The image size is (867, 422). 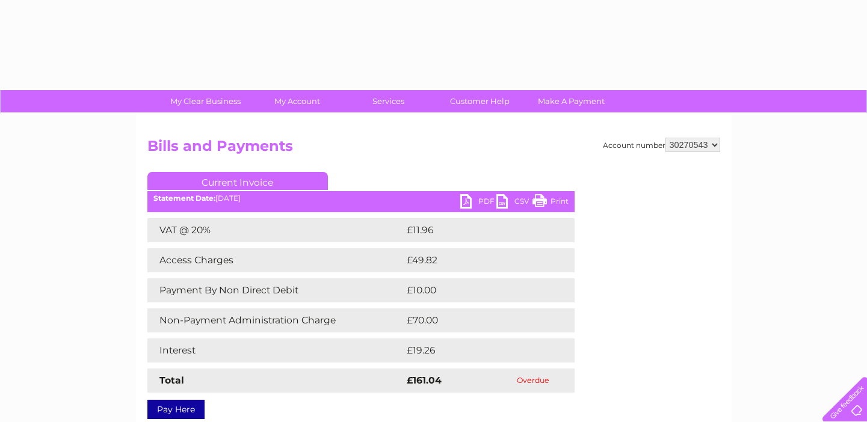 I want to click on td: Interest, so click(x=276, y=351).